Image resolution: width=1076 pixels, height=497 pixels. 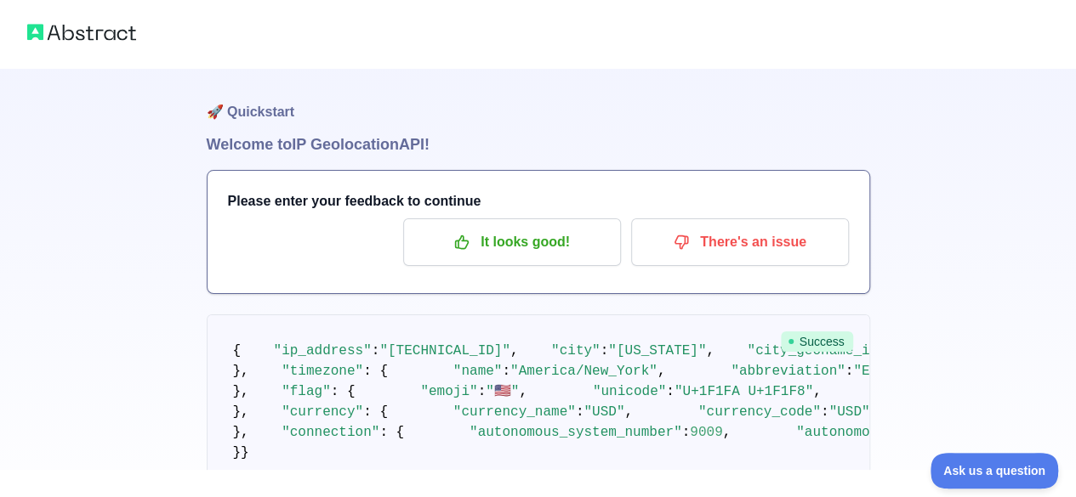 What do you see at coordinates (512, 242) in the screenshot?
I see `button: It looks good!` at bounding box center [512, 242].